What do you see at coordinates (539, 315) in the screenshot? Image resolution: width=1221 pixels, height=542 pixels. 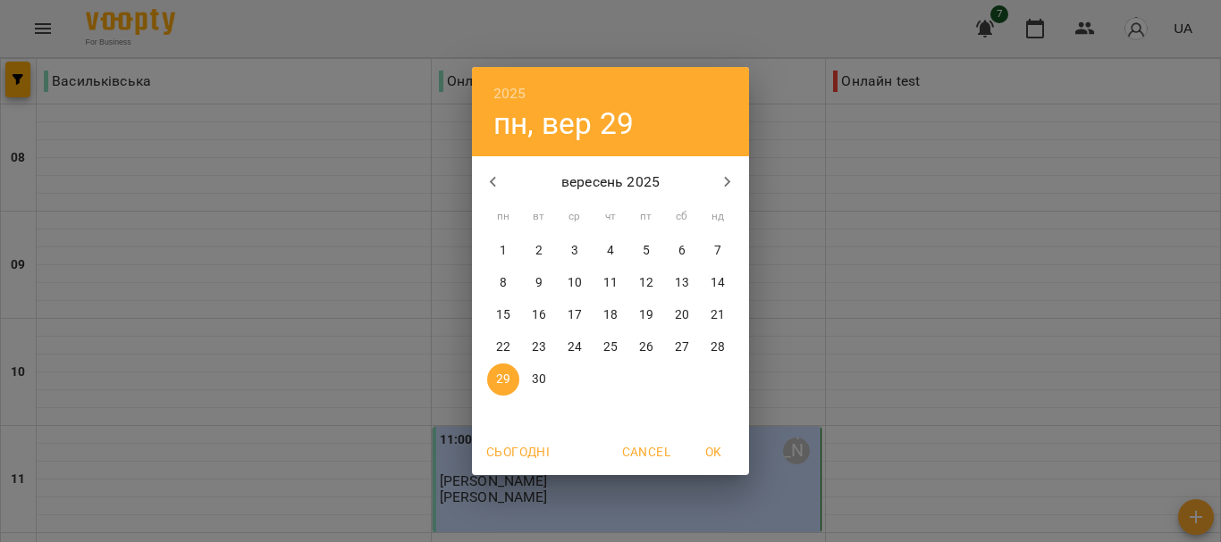 I see `button: 16` at bounding box center [539, 315].